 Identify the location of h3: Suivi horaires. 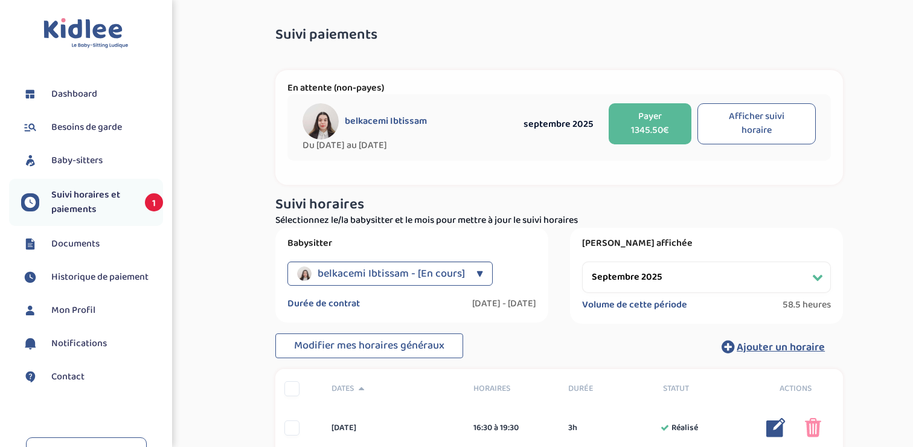
(559, 205).